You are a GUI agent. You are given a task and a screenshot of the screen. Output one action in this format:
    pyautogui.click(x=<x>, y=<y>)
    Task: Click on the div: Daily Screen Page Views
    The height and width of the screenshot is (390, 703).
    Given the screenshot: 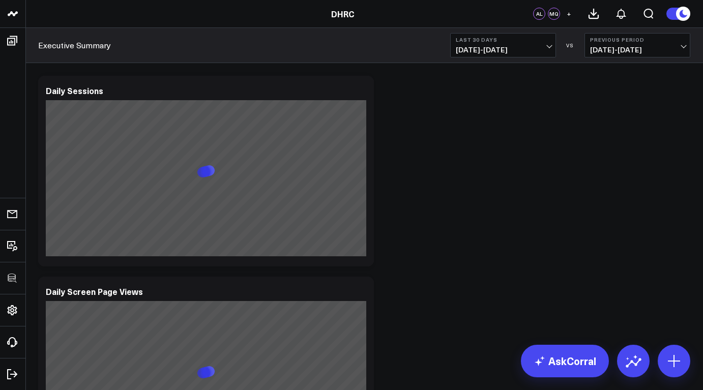 What is the action you would take?
    pyautogui.click(x=94, y=292)
    